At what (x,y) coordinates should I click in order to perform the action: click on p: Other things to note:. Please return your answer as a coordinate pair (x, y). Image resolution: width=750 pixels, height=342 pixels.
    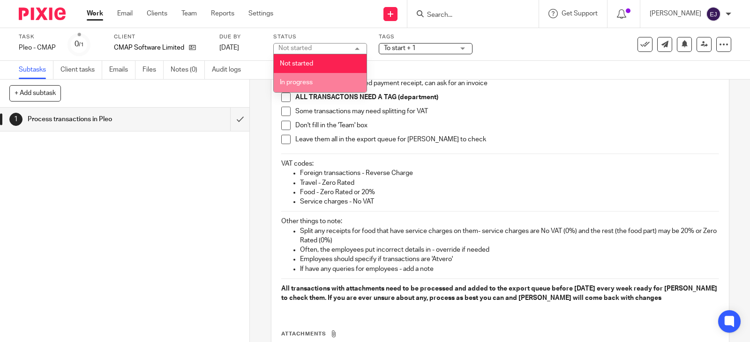
    Looking at the image, I should click on (500, 222).